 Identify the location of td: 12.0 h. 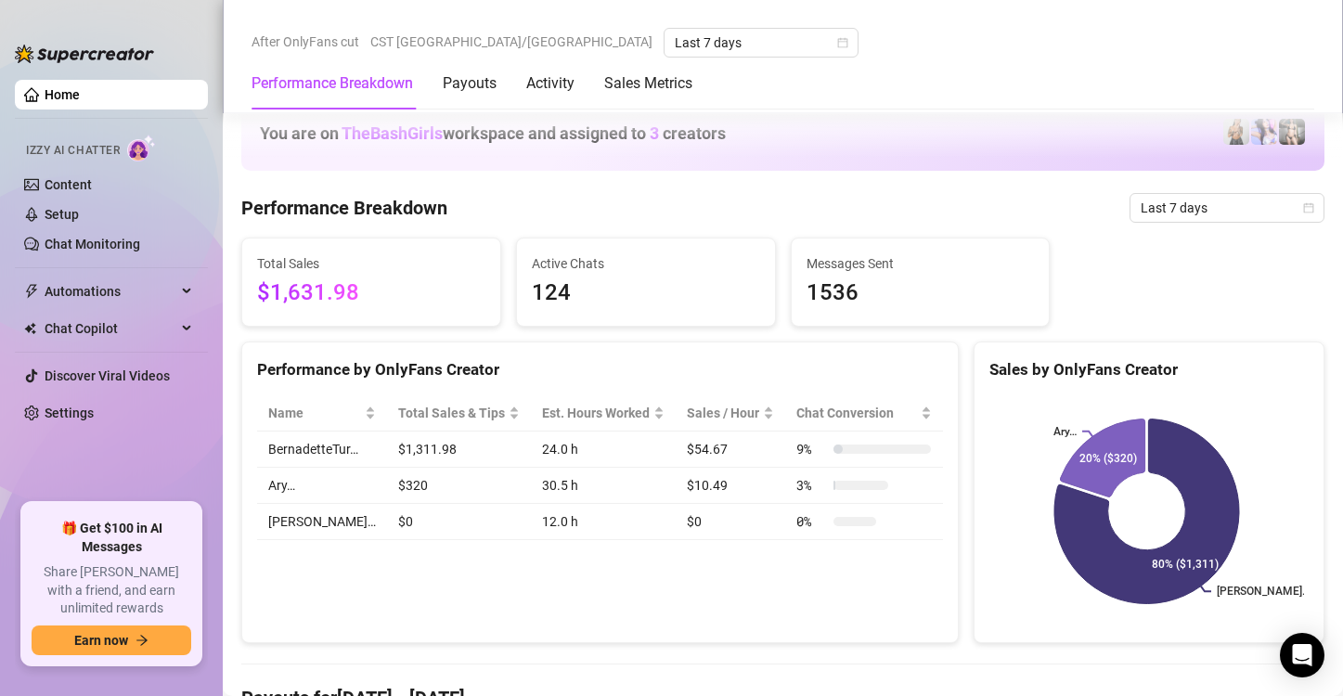
(603, 522).